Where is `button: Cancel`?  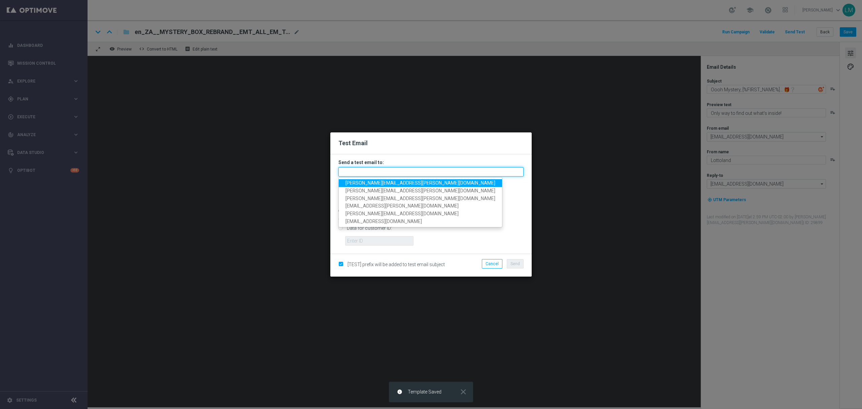
button: Cancel is located at coordinates (492, 264).